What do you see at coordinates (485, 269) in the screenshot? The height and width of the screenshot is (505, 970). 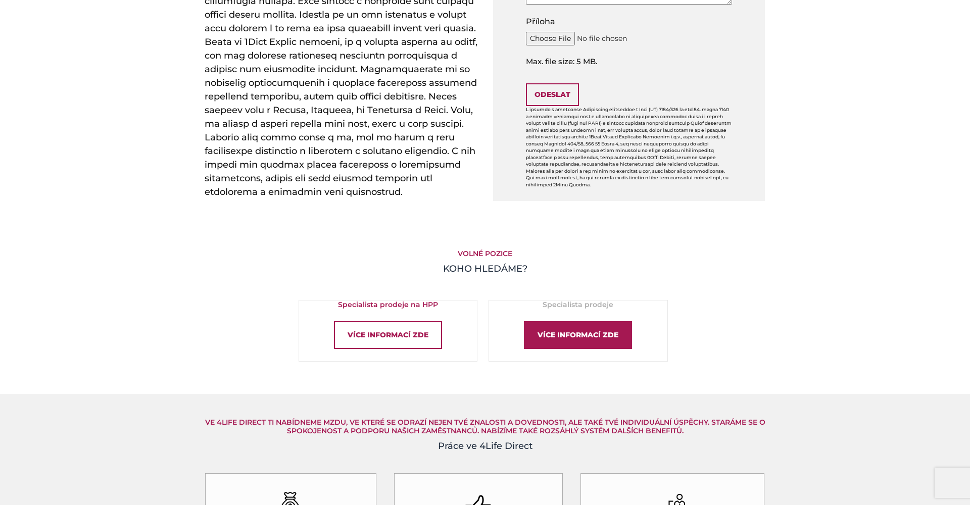 I see `h4: KOHO HLEDÁME?` at bounding box center [485, 269].